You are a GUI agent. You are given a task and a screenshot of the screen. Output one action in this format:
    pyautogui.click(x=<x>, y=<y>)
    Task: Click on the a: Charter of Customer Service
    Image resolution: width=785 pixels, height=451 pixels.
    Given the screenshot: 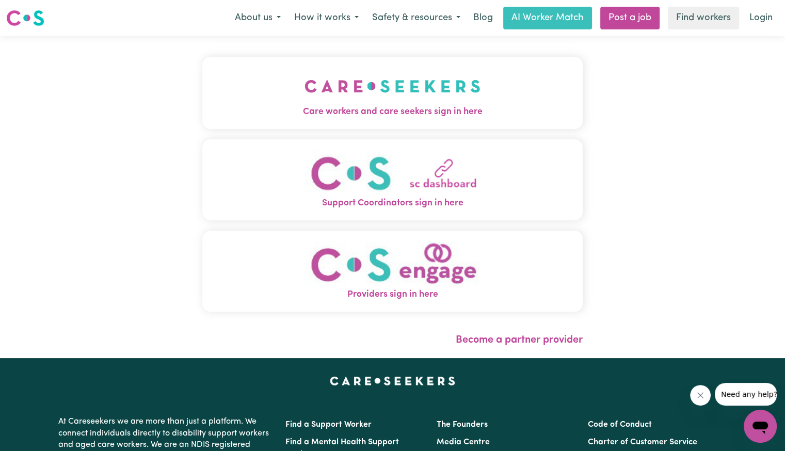 What is the action you would take?
    pyautogui.click(x=643, y=442)
    